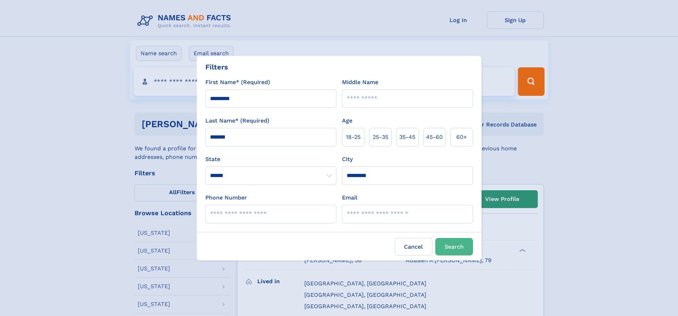 This screenshot has height=316, width=678. Describe the element at coordinates (347, 121) in the screenshot. I see `label: Age` at that location.